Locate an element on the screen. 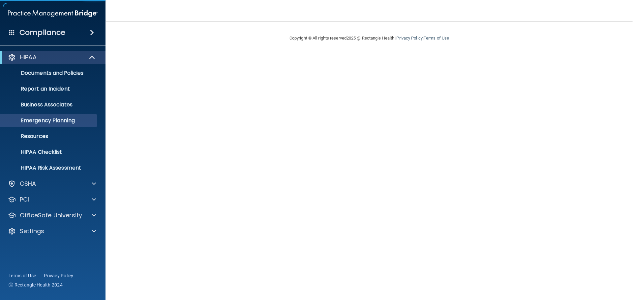 The image size is (633, 300). p: Settings is located at coordinates (32, 231).